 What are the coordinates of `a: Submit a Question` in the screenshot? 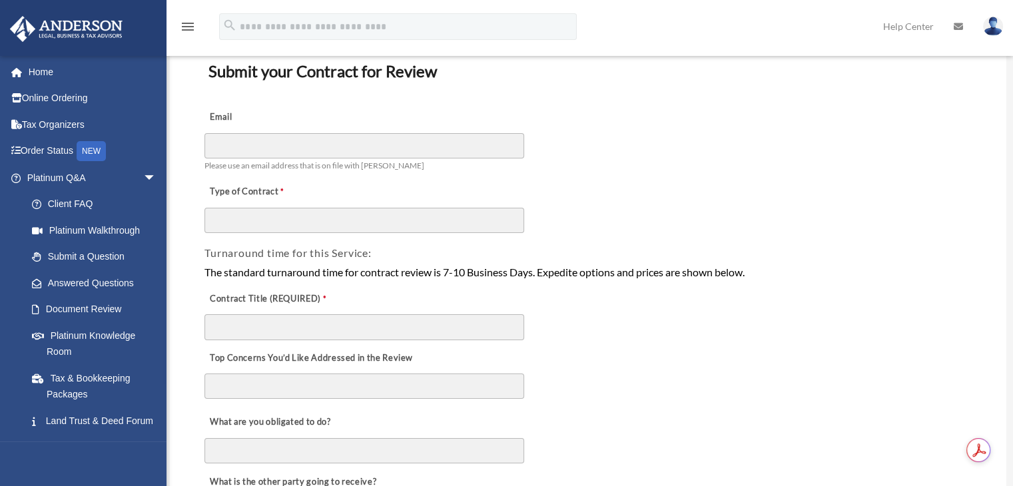 It's located at (97, 257).